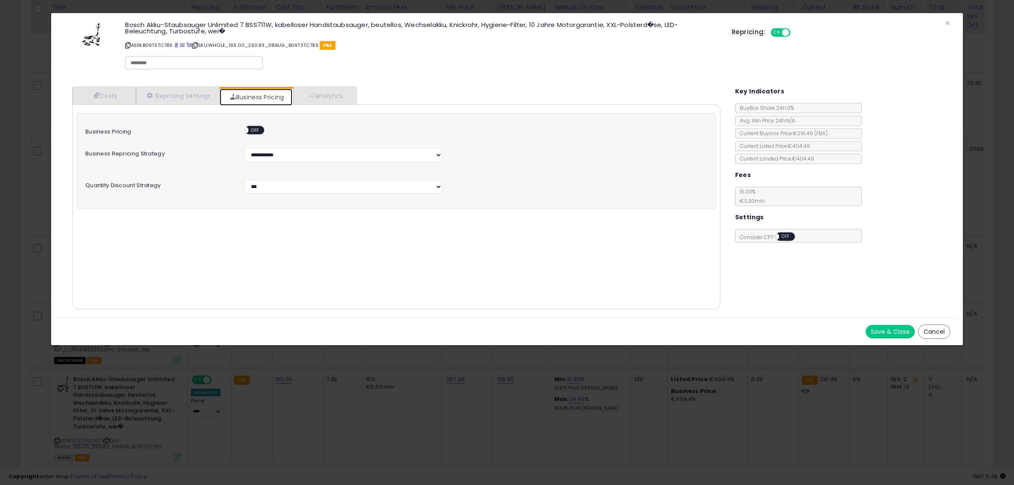  What do you see at coordinates (772, 146) in the screenshot?
I see `span: Current Listed Price: €404.49` at bounding box center [772, 146].